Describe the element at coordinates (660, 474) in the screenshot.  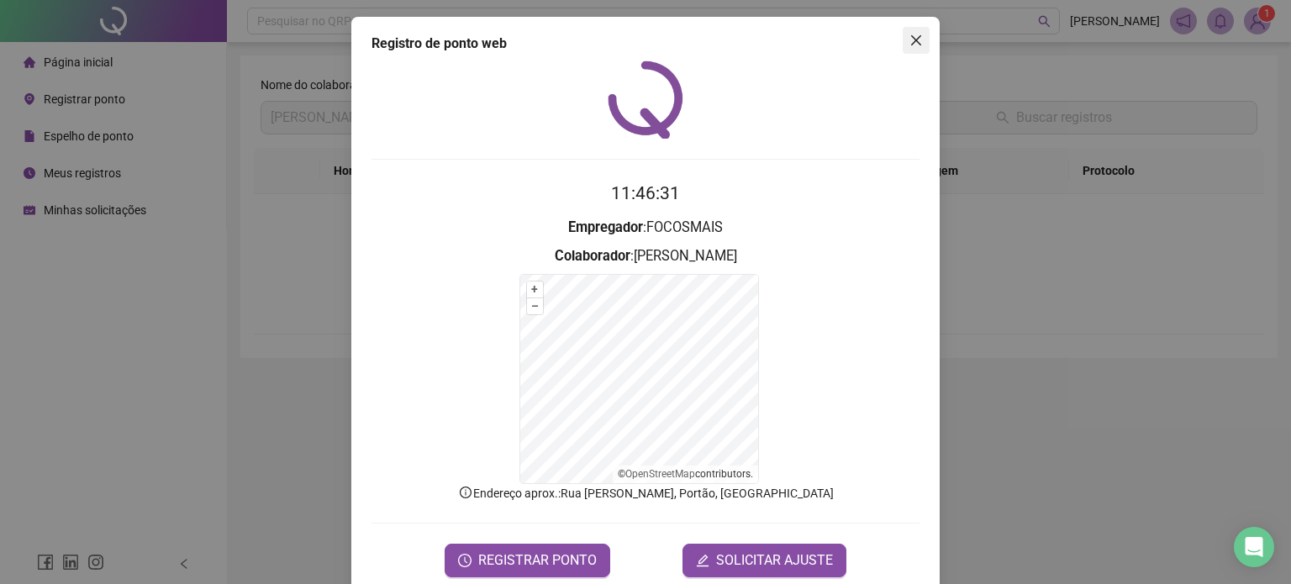
I see `a: OpenStreetMap` at that location.